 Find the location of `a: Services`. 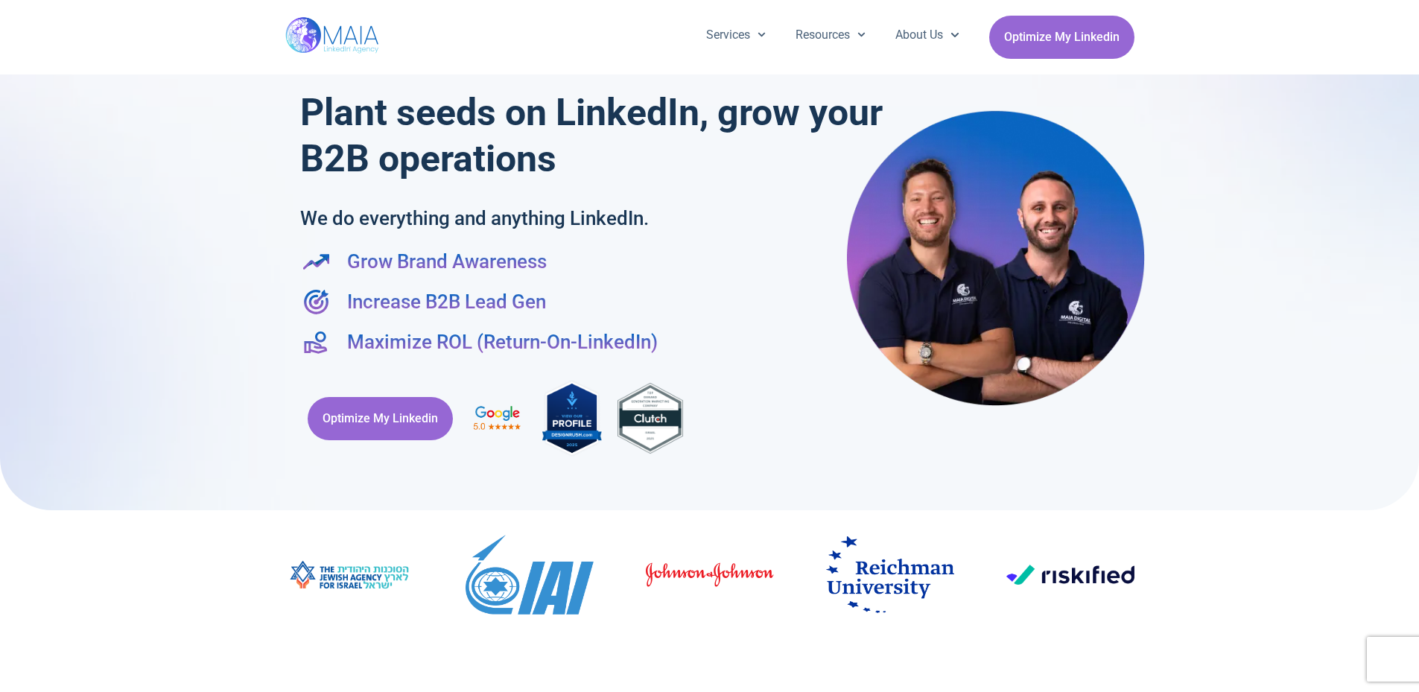

a: Services is located at coordinates (736, 35).